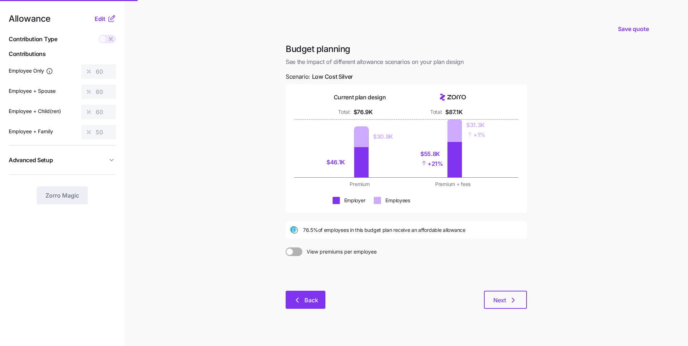 This screenshot has width=688, height=346. Describe the element at coordinates (31, 160) in the screenshot. I see `span: Advanced Setup` at that location.